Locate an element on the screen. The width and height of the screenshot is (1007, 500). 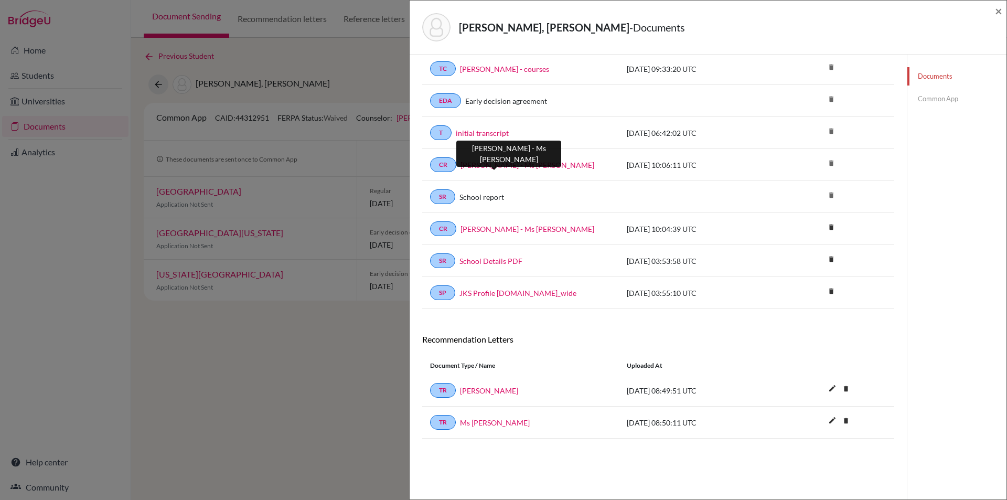
a: Common App is located at coordinates (956, 99).